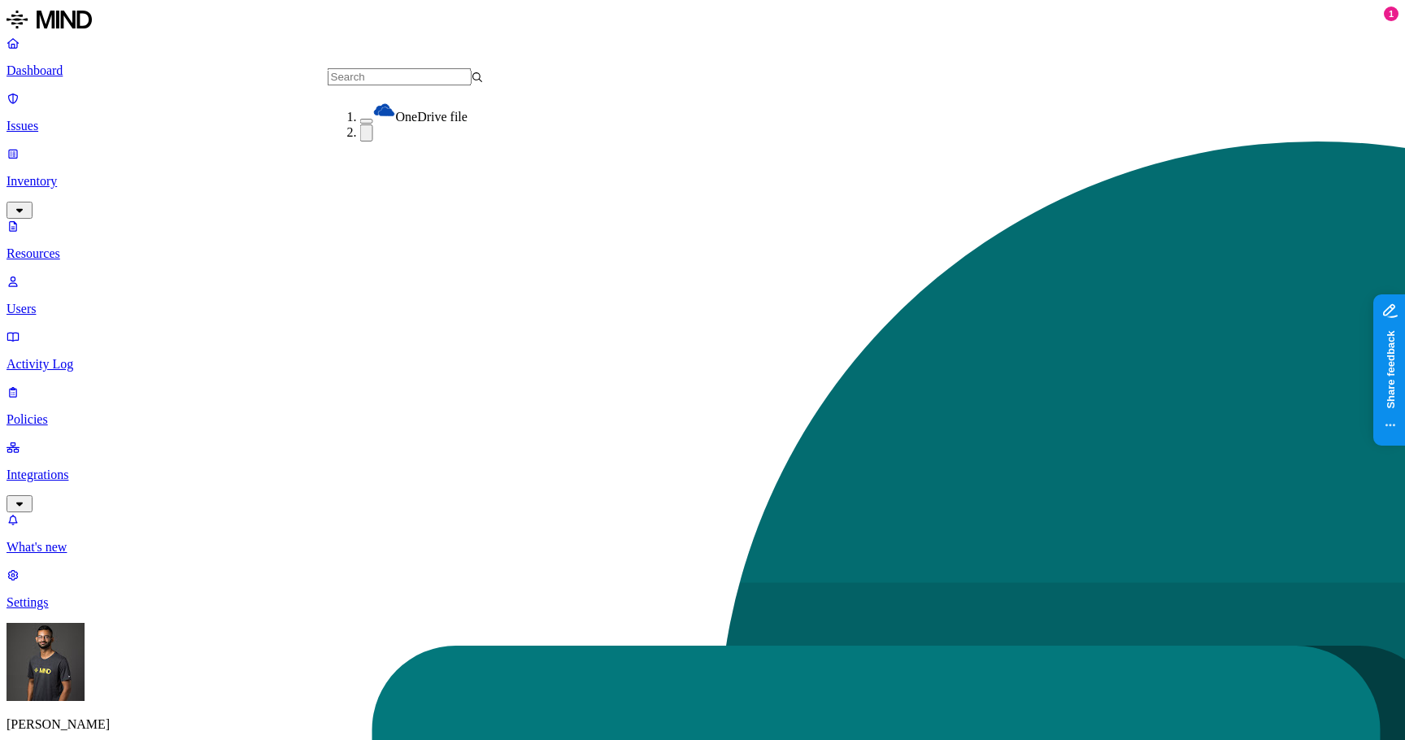 The height and width of the screenshot is (740, 1405). I want to click on p: Dashboard, so click(702, 71).